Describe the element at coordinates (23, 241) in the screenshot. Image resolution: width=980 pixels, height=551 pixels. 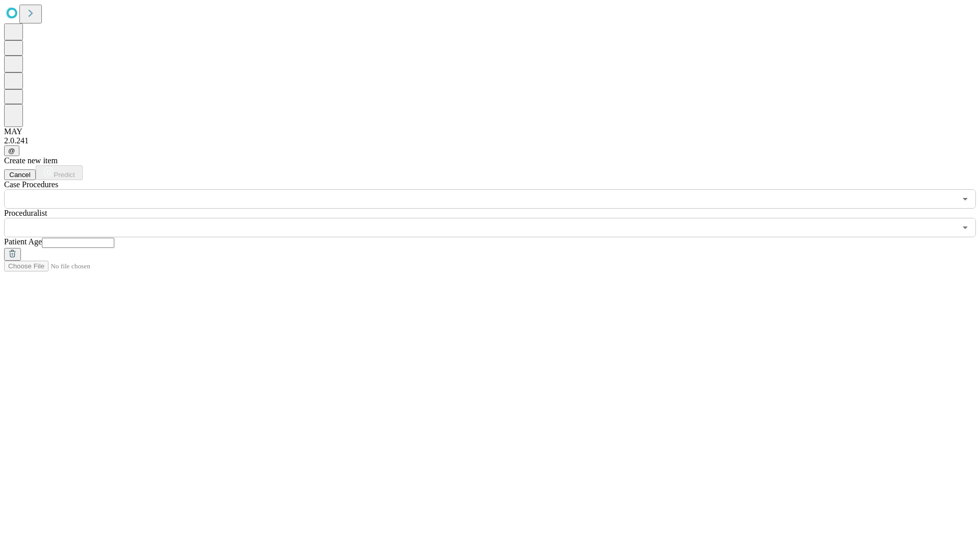
I see `span: Patient Age` at that location.